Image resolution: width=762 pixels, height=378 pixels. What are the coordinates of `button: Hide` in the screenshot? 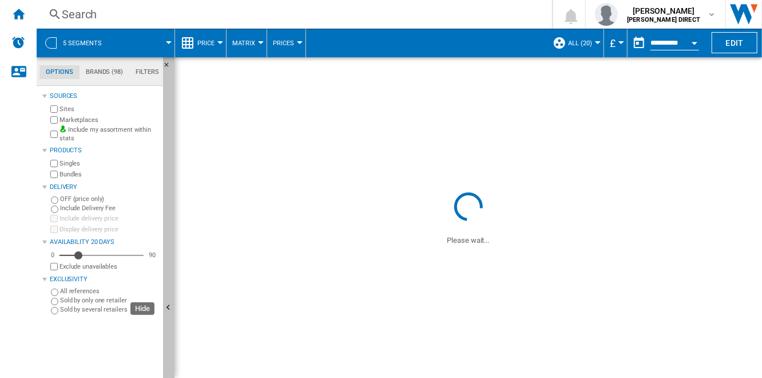 It's located at (170, 68).